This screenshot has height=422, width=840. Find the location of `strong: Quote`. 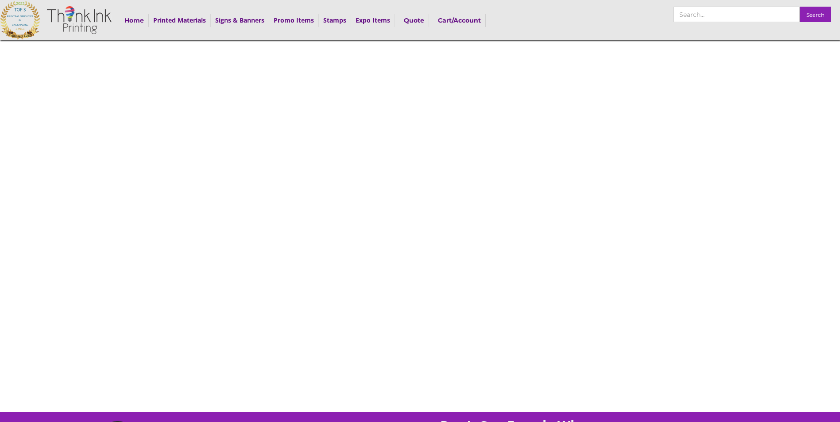

strong: Quote is located at coordinates (414, 20).